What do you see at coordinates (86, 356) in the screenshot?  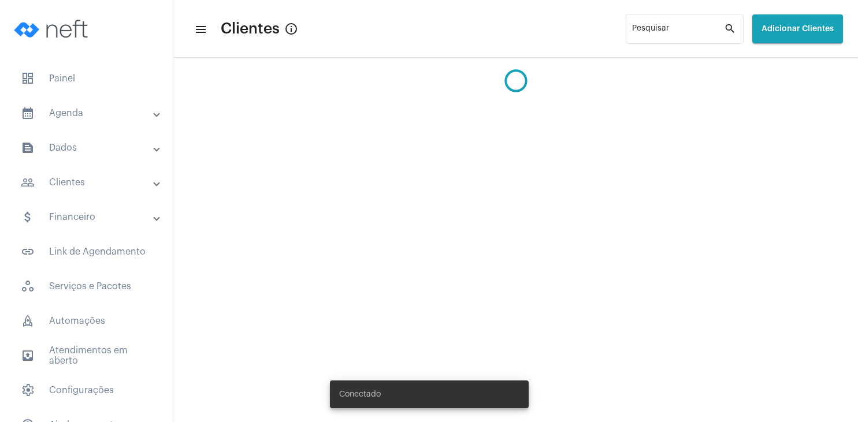 I see `span: Atendimentos em aberto` at bounding box center [86, 356].